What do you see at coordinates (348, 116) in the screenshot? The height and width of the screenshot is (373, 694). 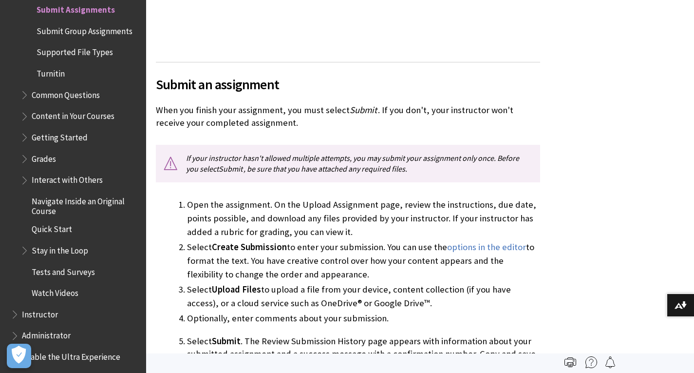 I see `p: When you finish your assignment, you must select . If you don't, your instructor won't receive yo...` at bounding box center [348, 116].